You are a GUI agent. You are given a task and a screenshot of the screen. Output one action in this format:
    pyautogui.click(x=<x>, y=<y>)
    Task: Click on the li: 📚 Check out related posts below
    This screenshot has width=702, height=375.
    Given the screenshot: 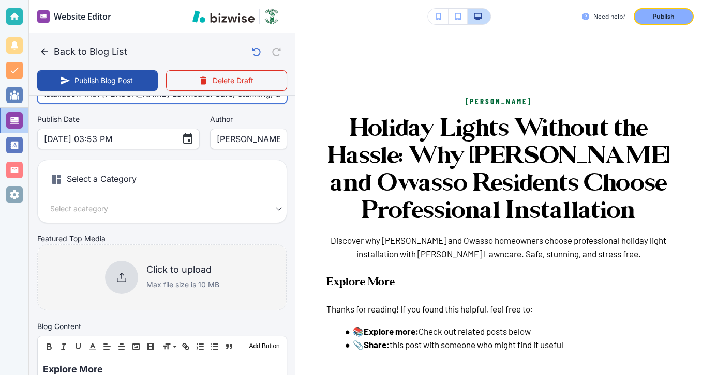 What is the action you would take?
    pyautogui.click(x=505, y=331)
    